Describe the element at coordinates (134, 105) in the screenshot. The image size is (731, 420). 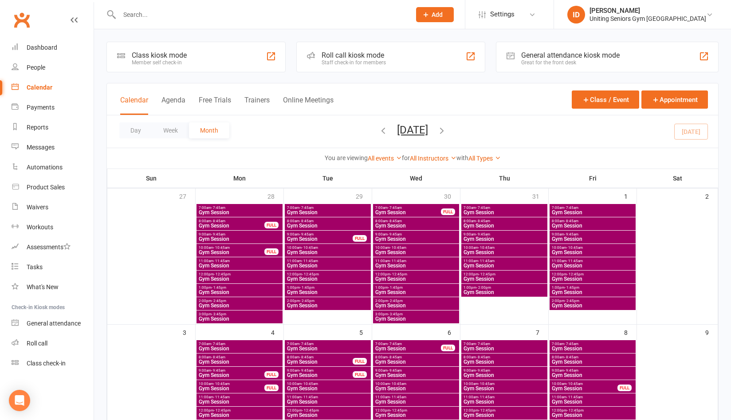
I see `button: Calendar` at that location.